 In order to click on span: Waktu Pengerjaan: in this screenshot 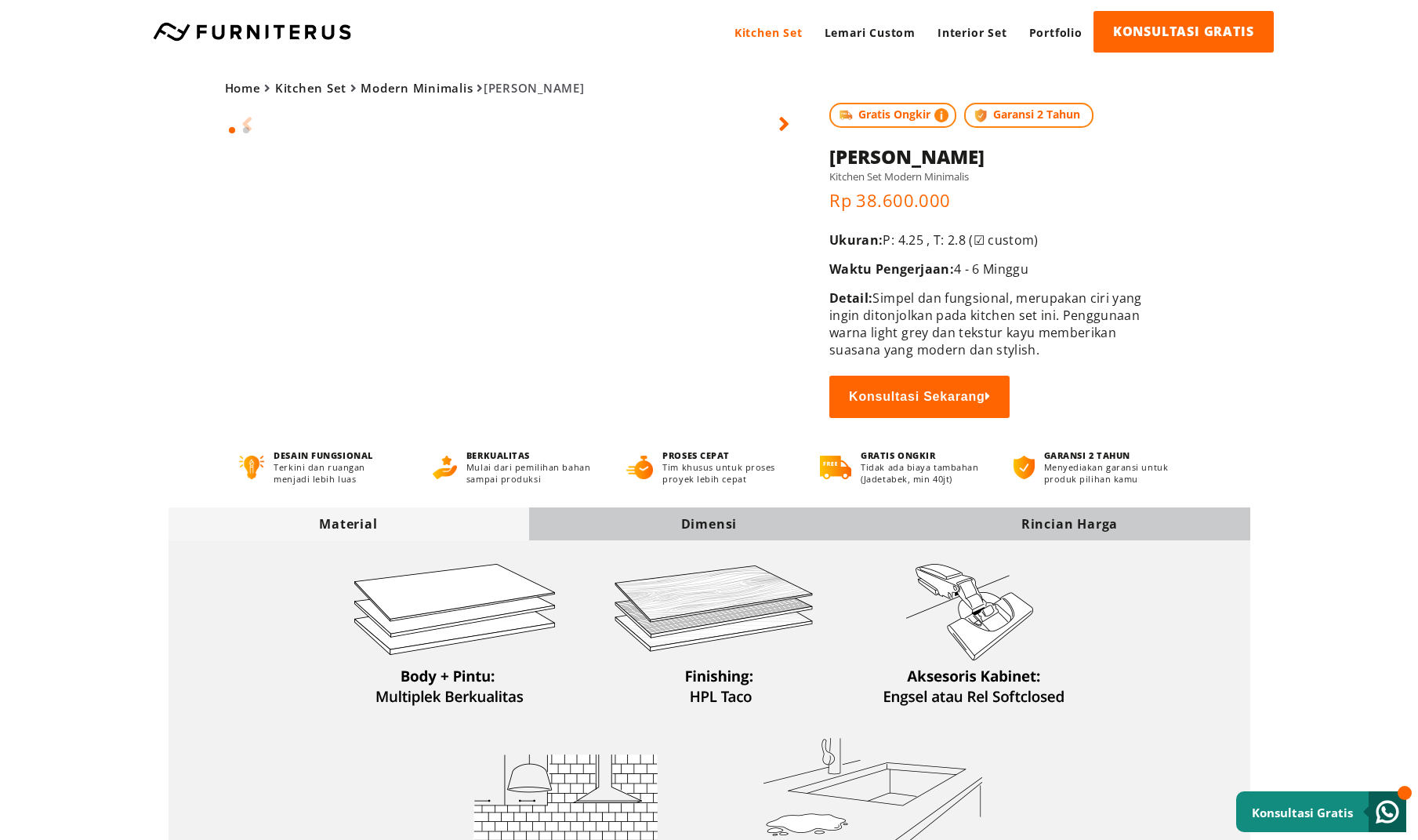, I will do `click(891, 269)`.